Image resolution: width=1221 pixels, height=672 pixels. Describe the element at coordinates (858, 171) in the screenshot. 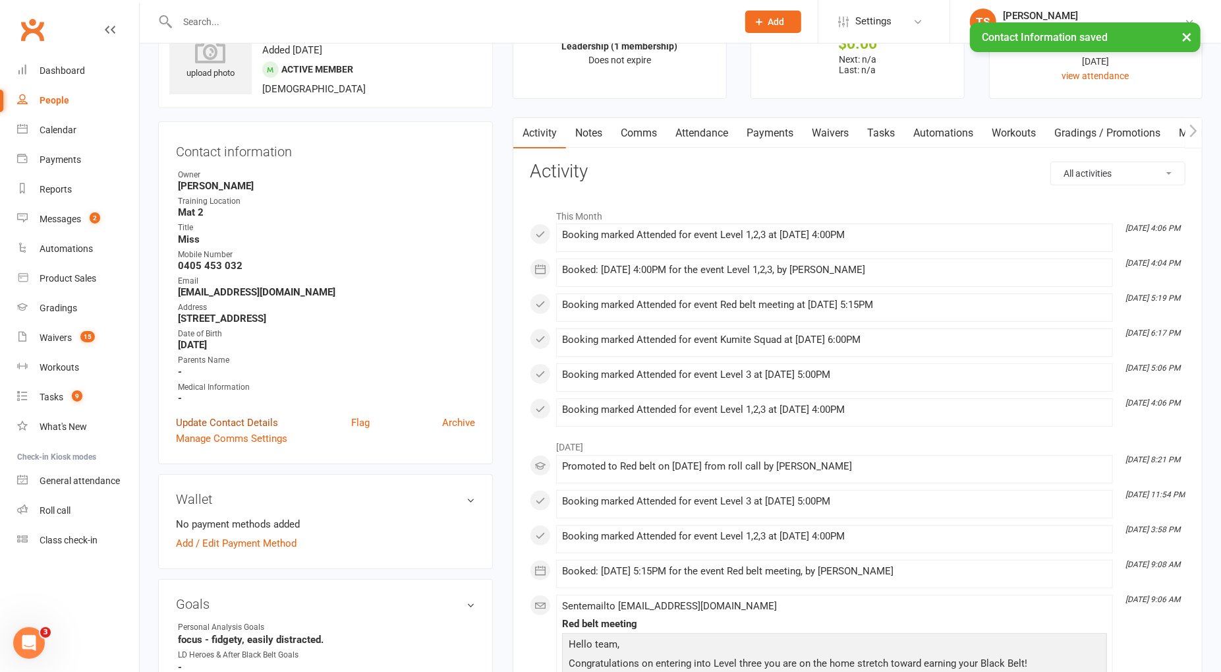

I see `h3: Activity` at that location.